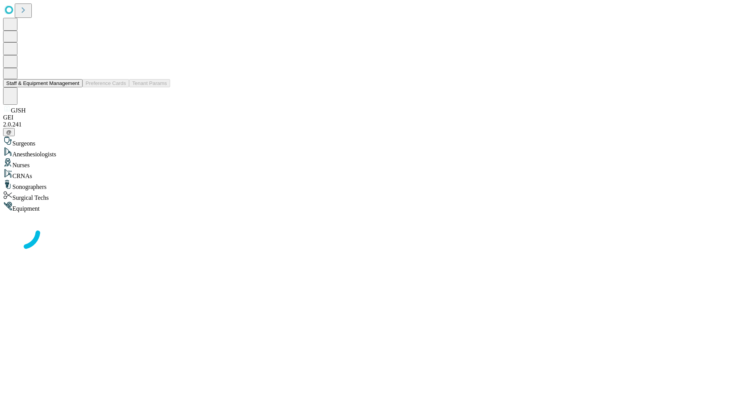 The height and width of the screenshot is (419, 744). I want to click on div: 2.0.241, so click(372, 124).